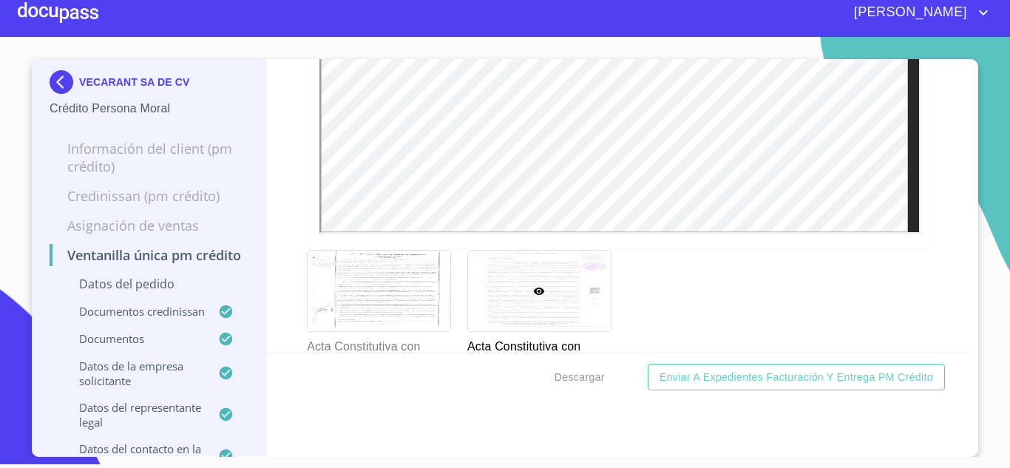  Describe the element at coordinates (149, 85) in the screenshot. I see `div: VECARANT SA DE CV` at that location.